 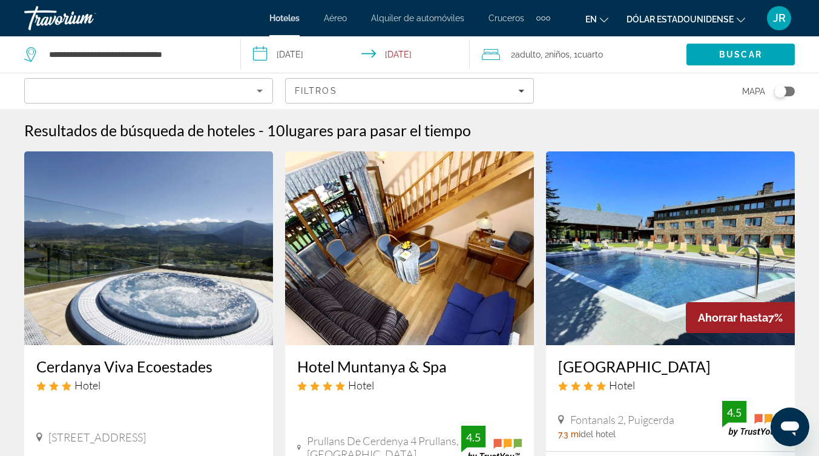 What do you see at coordinates (506, 18) in the screenshot?
I see `a: Cruceros` at bounding box center [506, 18].